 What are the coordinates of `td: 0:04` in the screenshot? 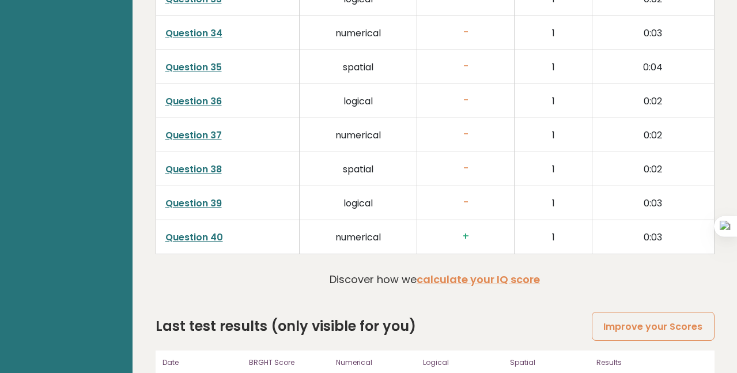 It's located at (653, 67).